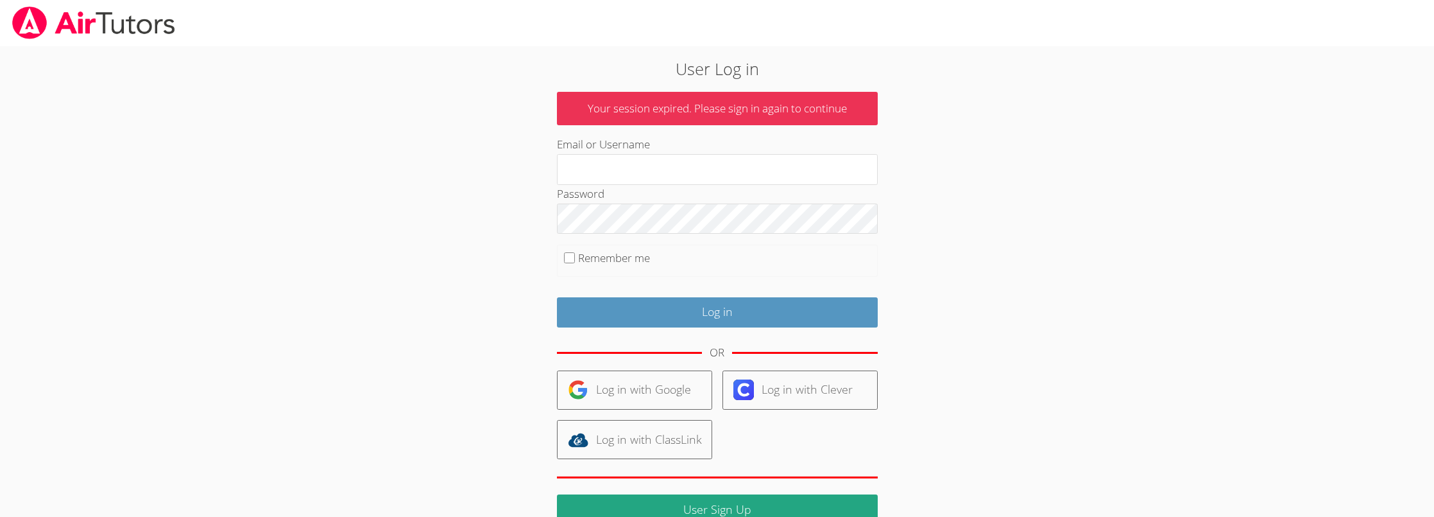  What do you see at coordinates (800, 390) in the screenshot?
I see `a: Log in with Clever` at bounding box center [800, 390].